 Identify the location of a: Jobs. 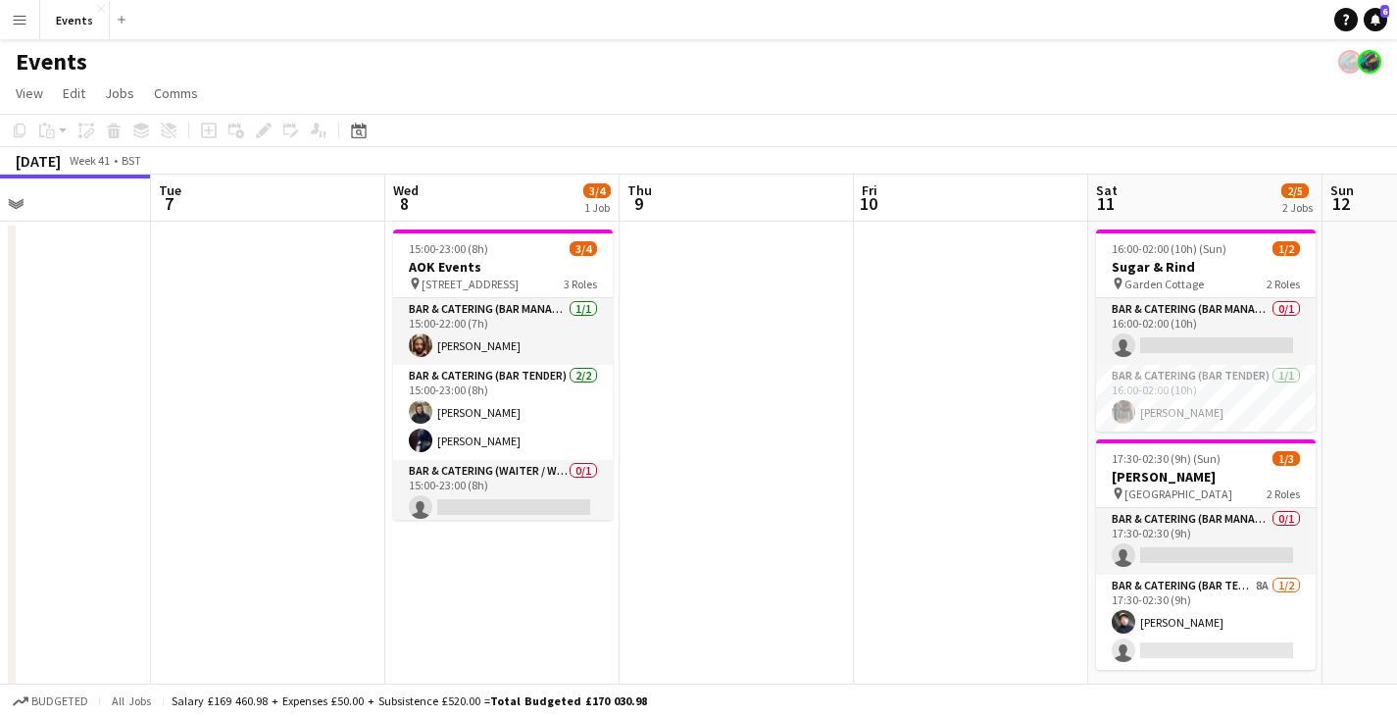
(120, 93).